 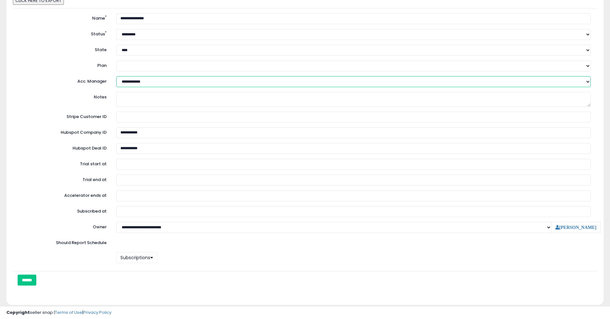 What do you see at coordinates (63, 179) in the screenshot?
I see `label: Trial end at` at bounding box center [63, 179].